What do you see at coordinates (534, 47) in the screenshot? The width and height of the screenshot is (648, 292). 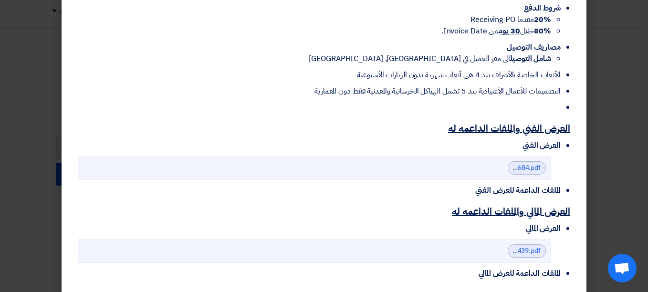 I see `span: مصاريف التوصيل` at bounding box center [534, 47].